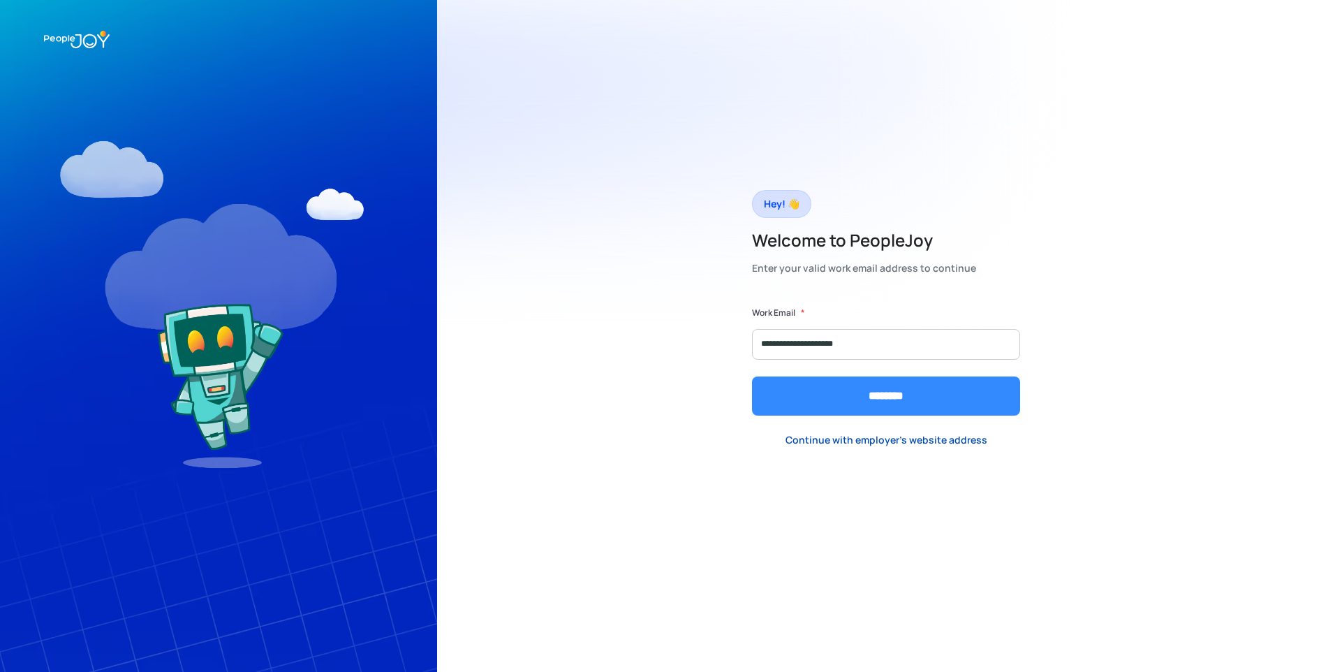  I want to click on h2: Welcome to PeopleJoy, so click(864, 240).